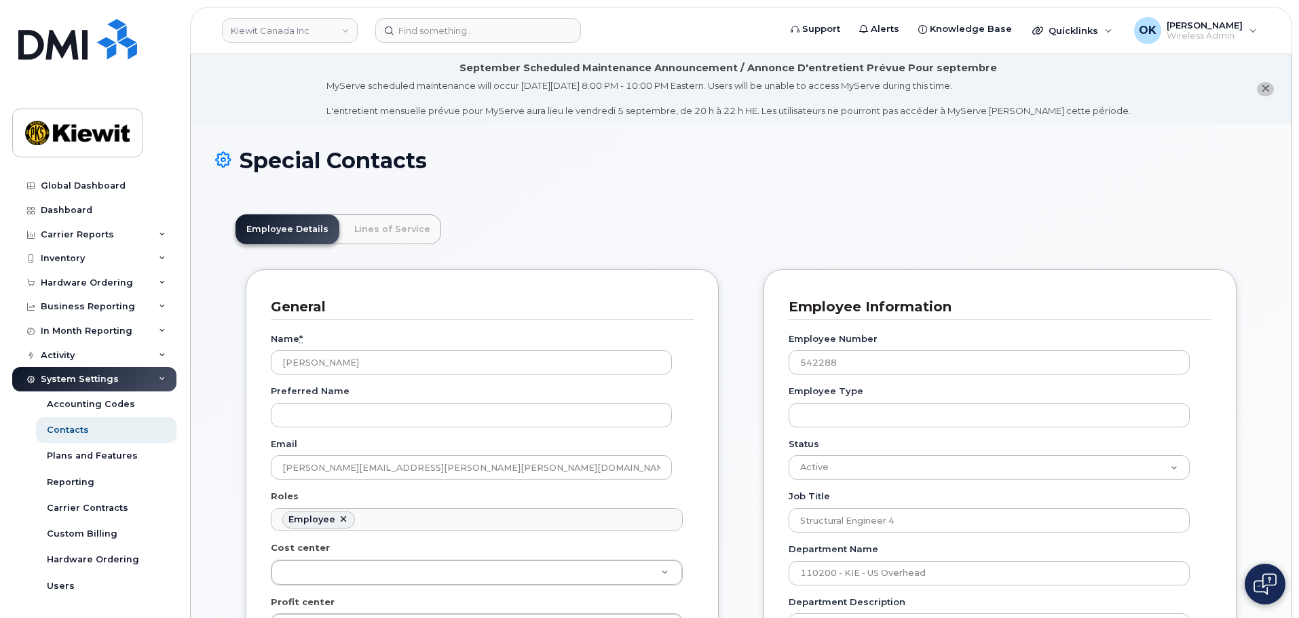  What do you see at coordinates (847, 602) in the screenshot?
I see `label: Department Description` at bounding box center [847, 602].